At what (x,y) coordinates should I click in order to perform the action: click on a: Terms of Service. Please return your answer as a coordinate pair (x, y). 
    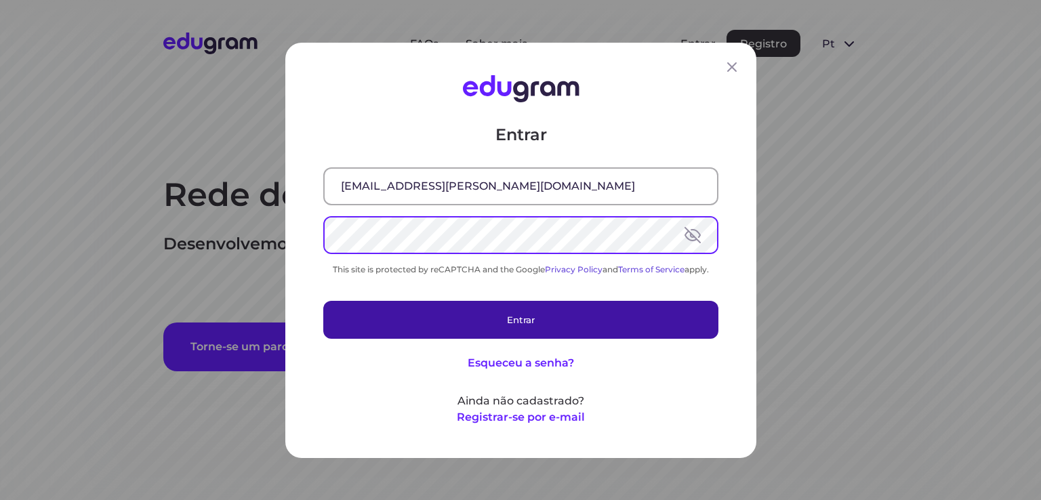
    Looking at the image, I should click on (651, 268).